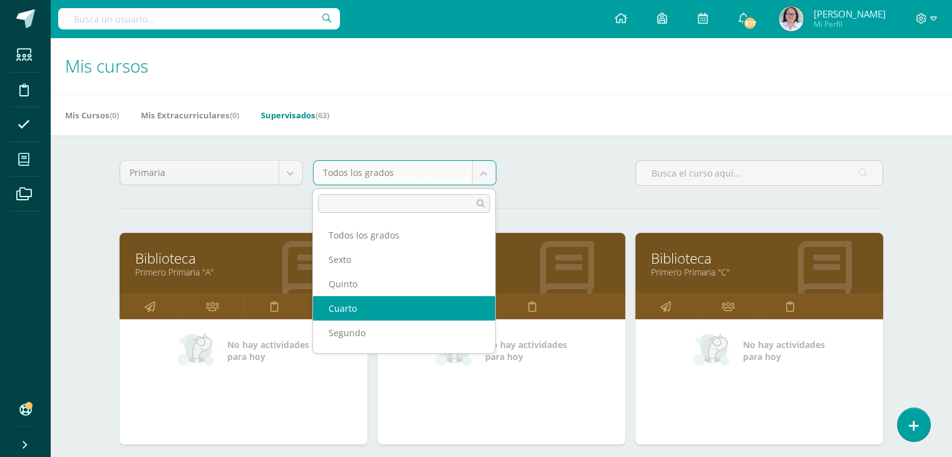 This screenshot has height=457, width=952. I want to click on div: Cuarto, so click(404, 308).